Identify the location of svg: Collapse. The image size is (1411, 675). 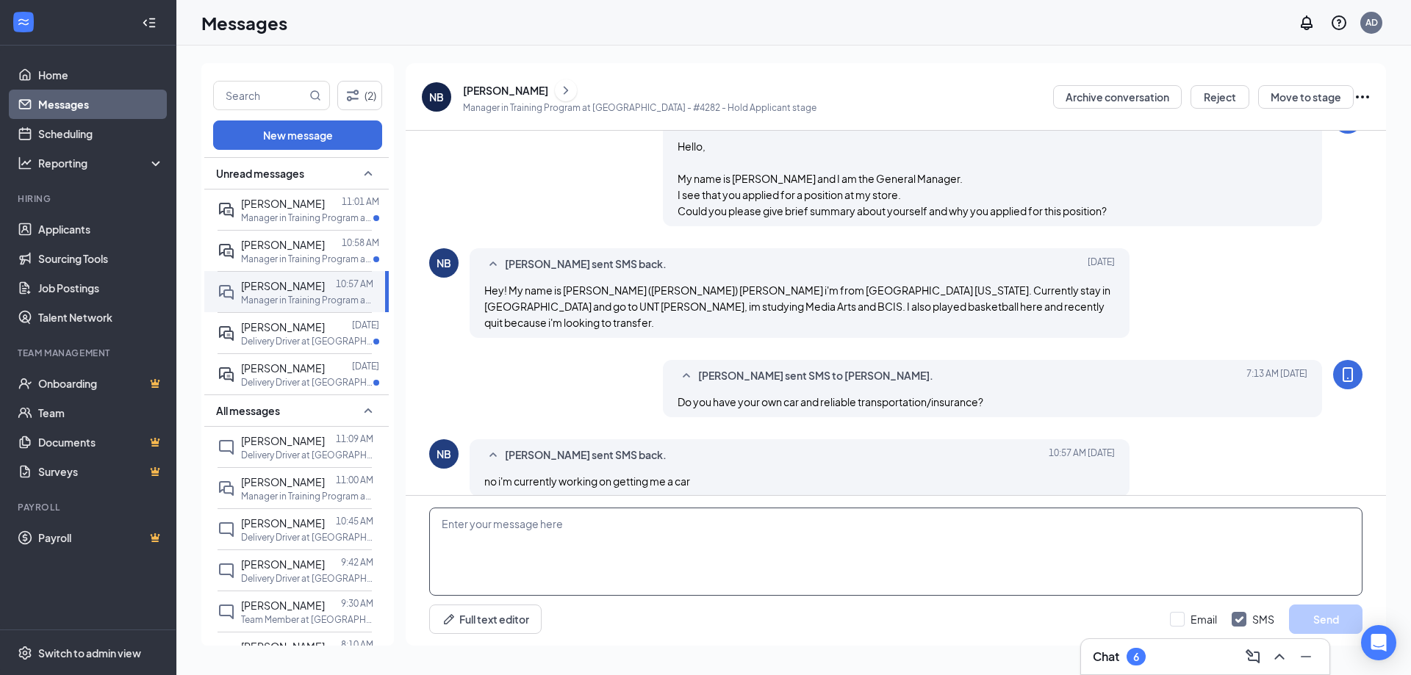
(149, 23).